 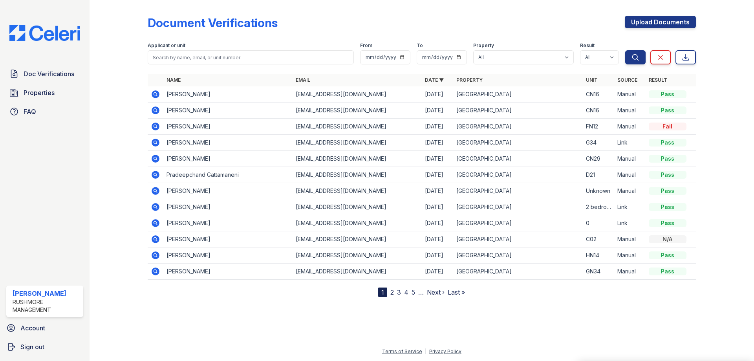 What do you see at coordinates (45, 328) in the screenshot?
I see `a: Account` at bounding box center [45, 328].